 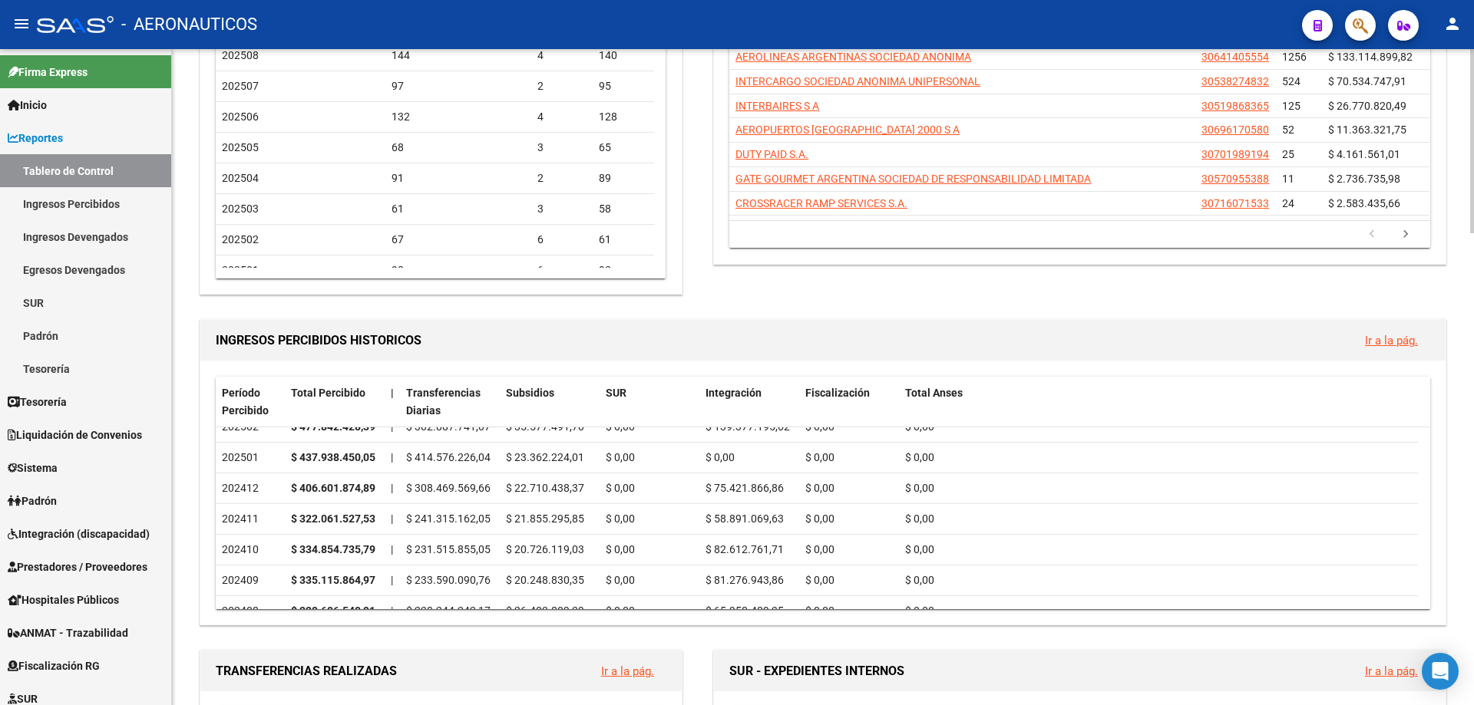 What do you see at coordinates (328, 393) in the screenshot?
I see `span: Total Percibido` at bounding box center [328, 393].